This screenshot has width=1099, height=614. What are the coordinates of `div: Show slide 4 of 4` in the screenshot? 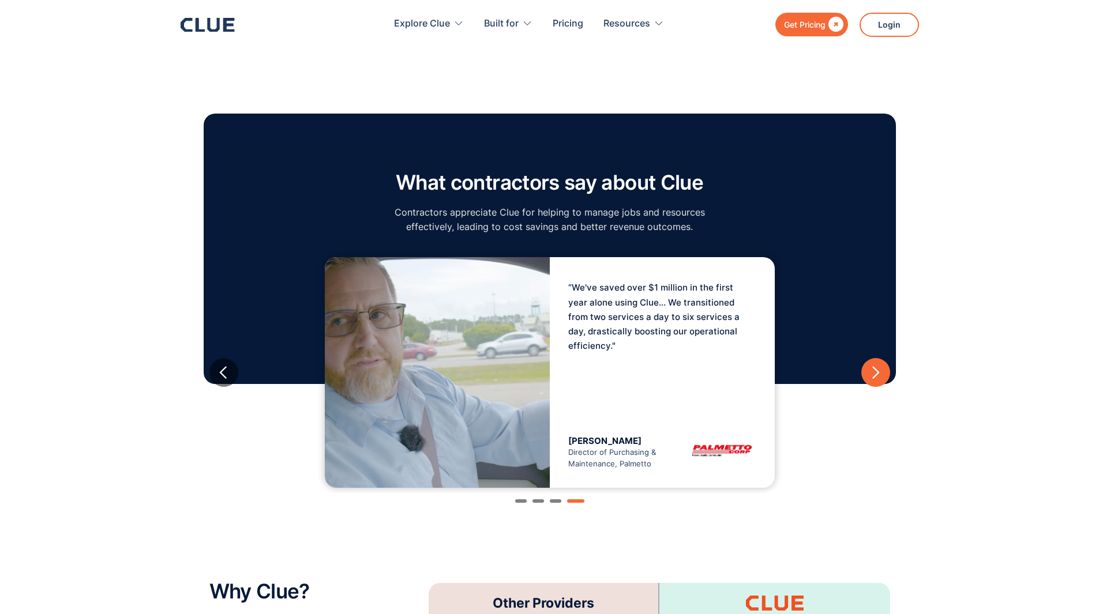 It's located at (576, 501).